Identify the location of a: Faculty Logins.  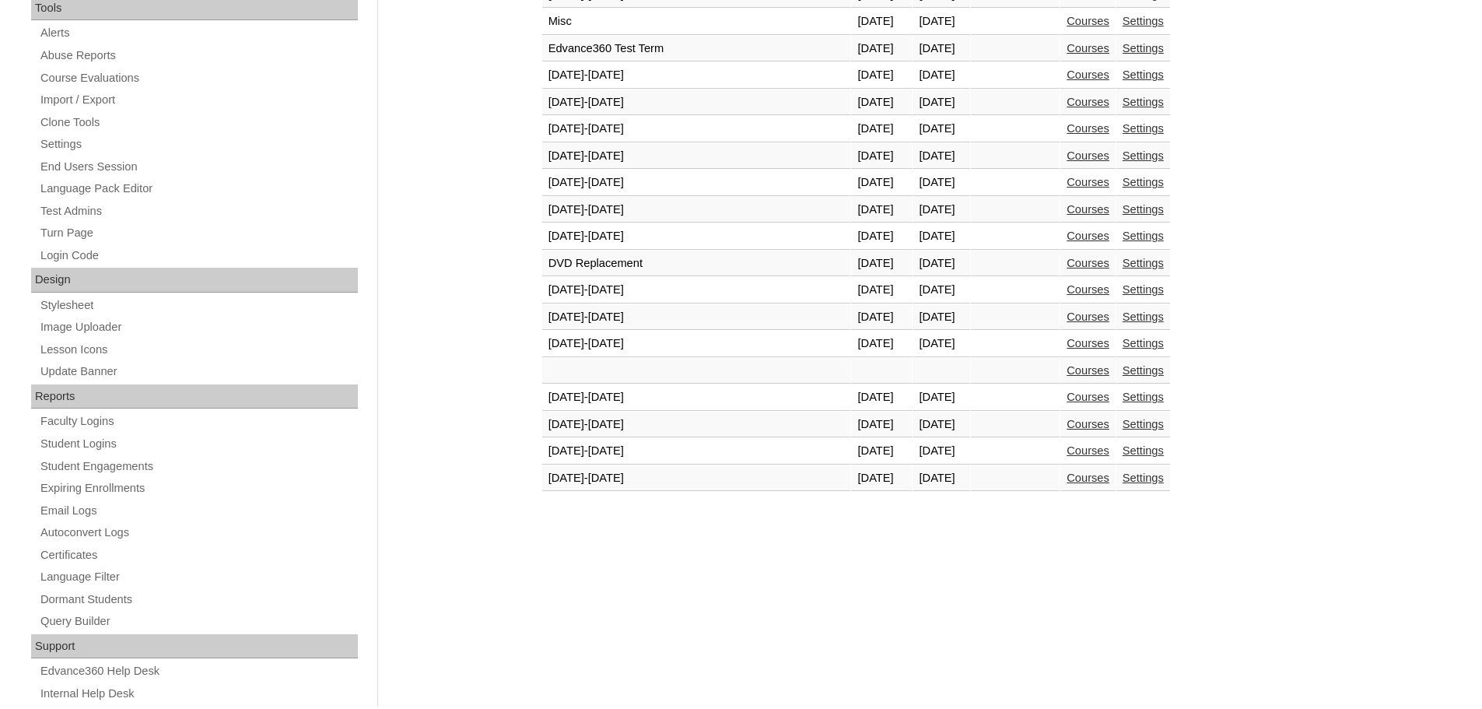
(198, 421).